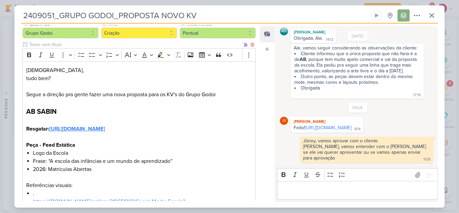  I want to click on li: Frase: “A escola das infâncias e um mundo de aprendizado”, so click(142, 161).